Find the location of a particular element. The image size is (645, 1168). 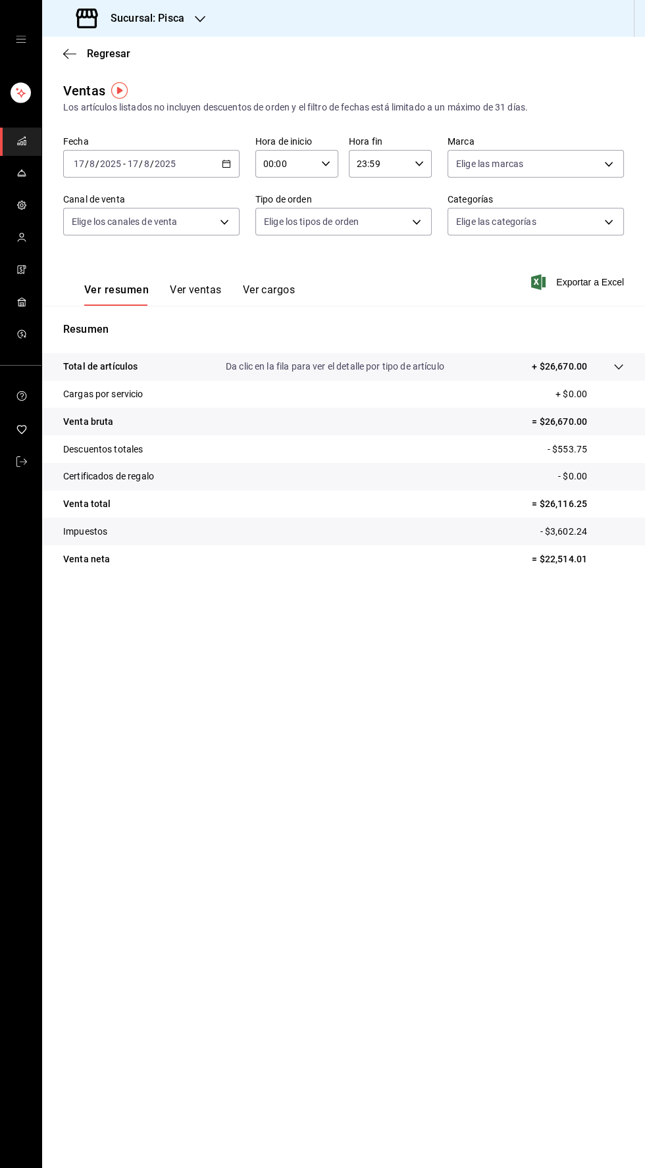

button: Exportar a Excel is located at coordinates (578, 282).